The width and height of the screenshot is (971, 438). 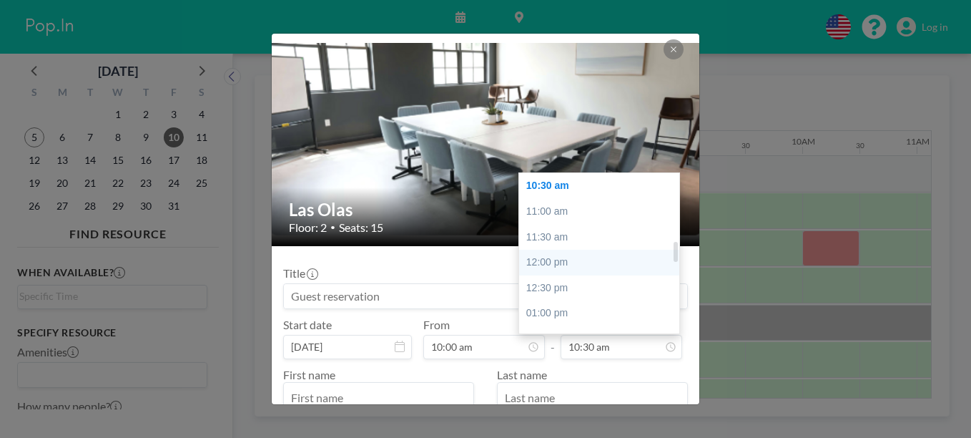 What do you see at coordinates (436, 325) in the screenshot?
I see `label: From` at bounding box center [436, 325].